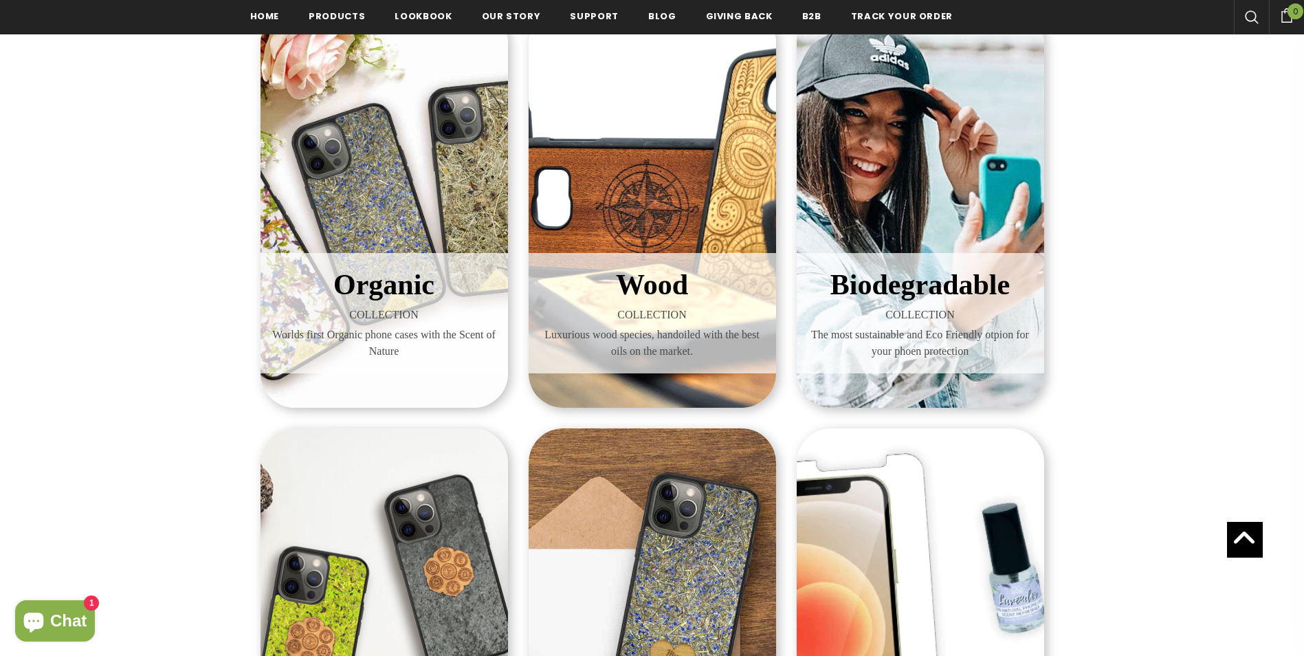 The height and width of the screenshot is (656, 1304). Describe the element at coordinates (384, 343) in the screenshot. I see `span: Worlds first Organic phone cases with the Scent of Nature` at that location.